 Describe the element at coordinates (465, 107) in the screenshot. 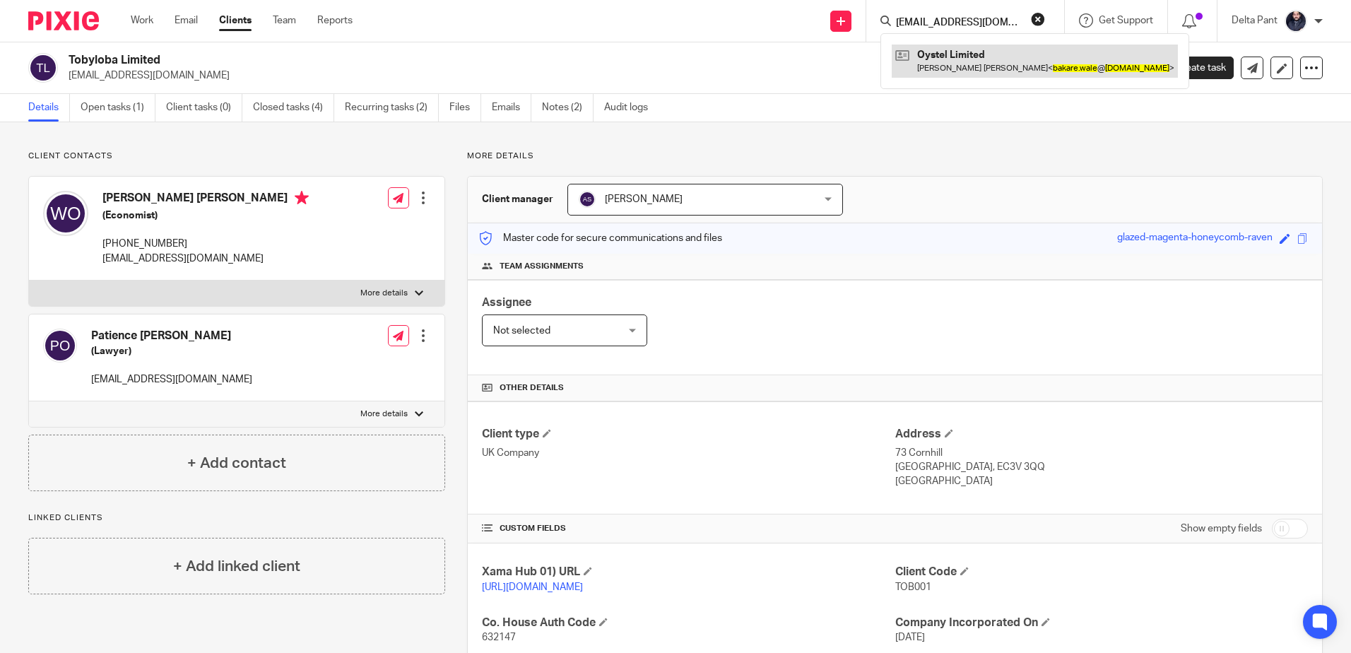

I see `a: Files` at that location.